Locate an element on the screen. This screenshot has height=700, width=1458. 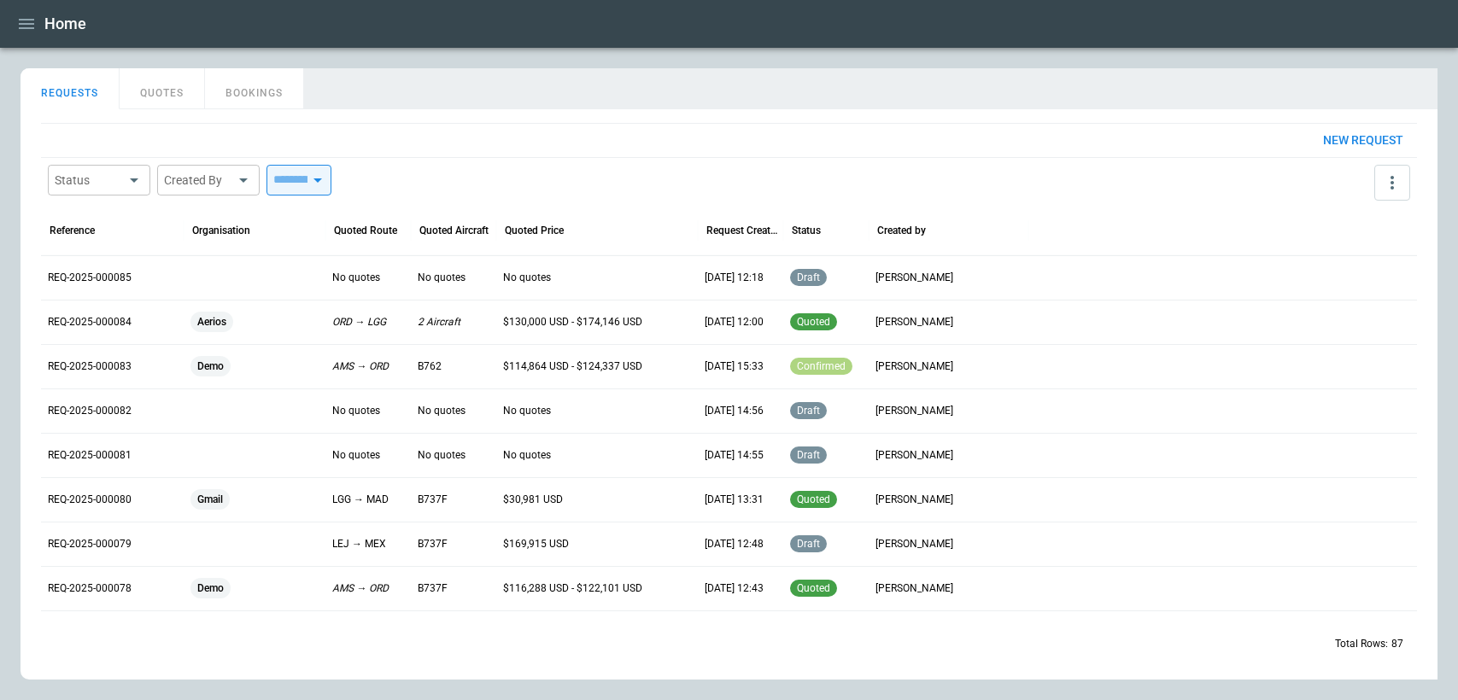
button: New request is located at coordinates (1363, 140).